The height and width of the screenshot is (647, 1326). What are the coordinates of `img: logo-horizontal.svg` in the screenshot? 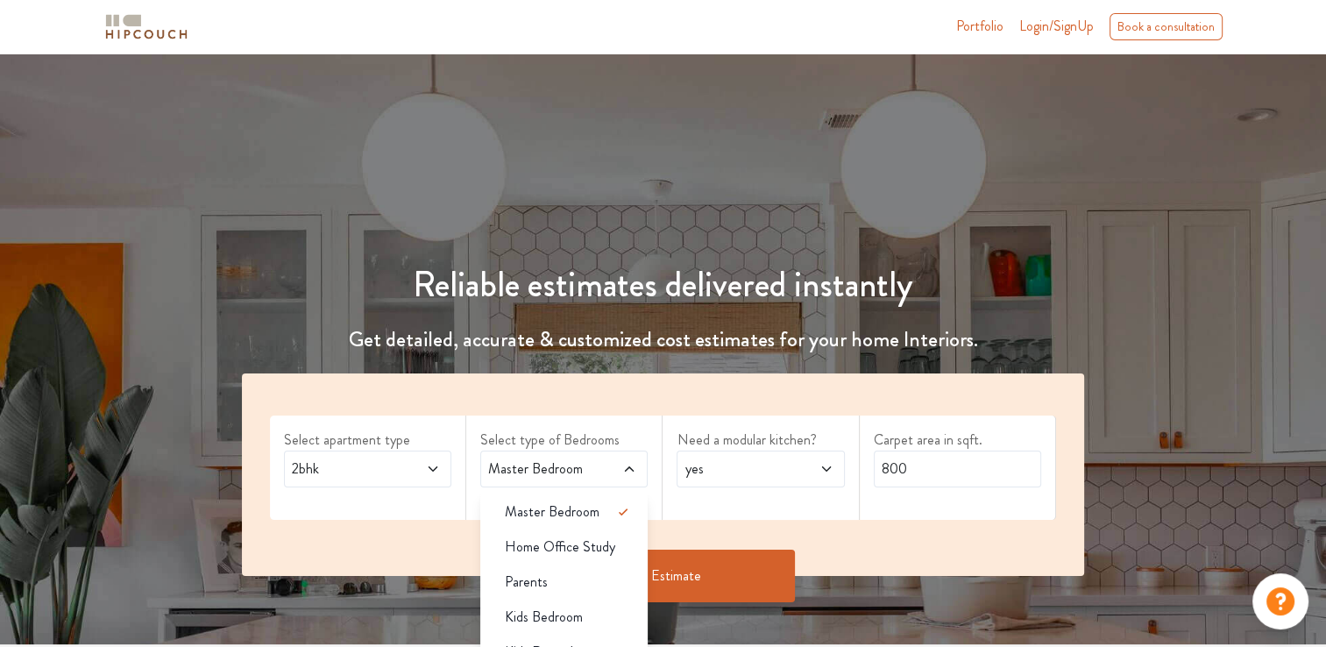 It's located at (146, 26).